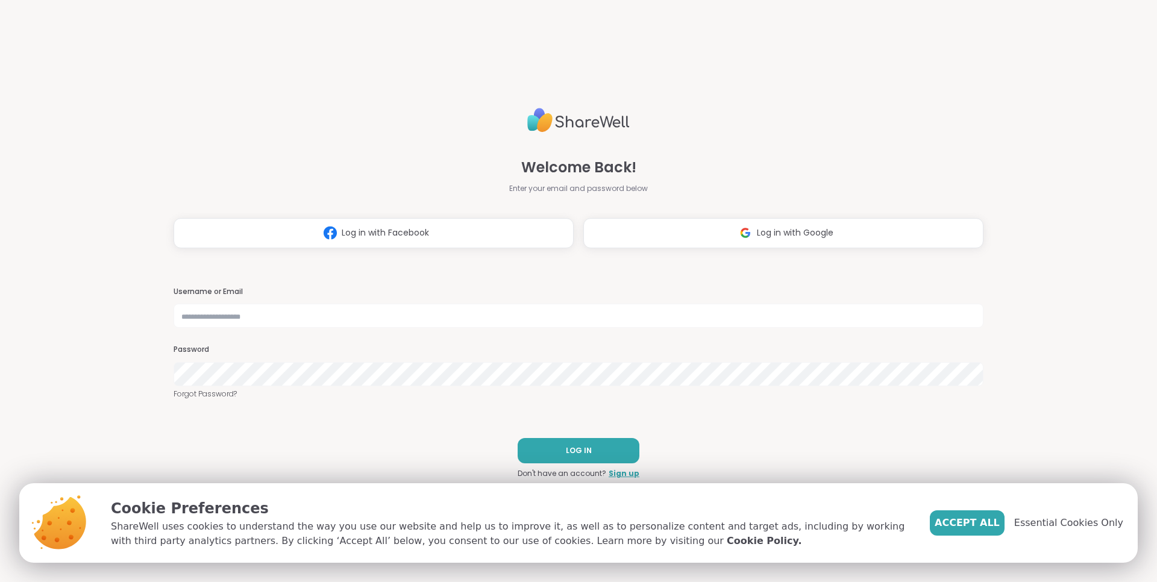 The height and width of the screenshot is (582, 1157). What do you see at coordinates (374, 233) in the screenshot?
I see `button: Log in with Facebook` at bounding box center [374, 233].